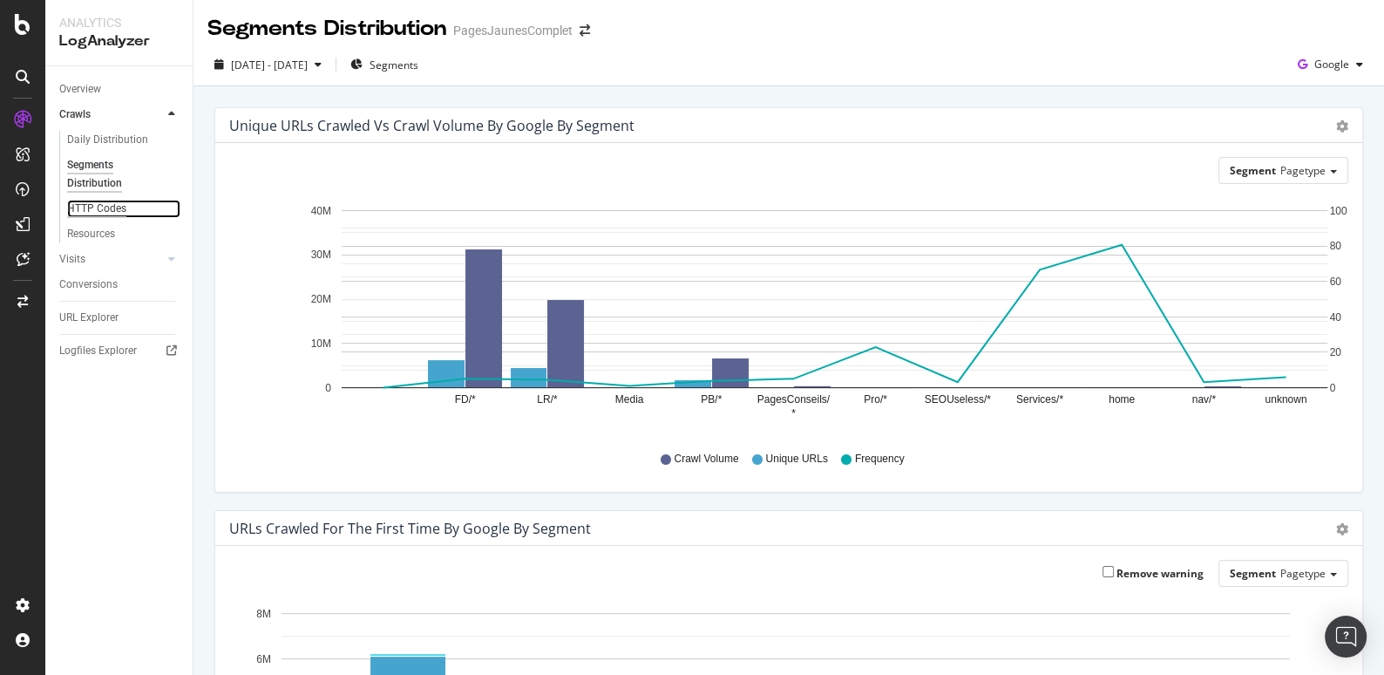 The height and width of the screenshot is (675, 1384). What do you see at coordinates (88, 284) in the screenshot?
I see `div: Conversions` at bounding box center [88, 284].